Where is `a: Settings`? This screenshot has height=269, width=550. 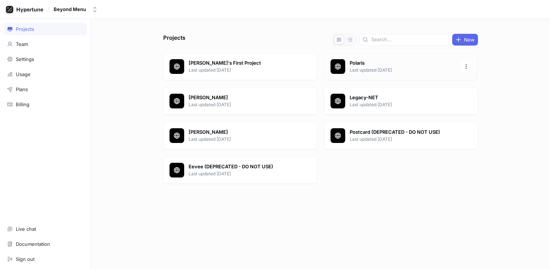
a: Settings is located at coordinates (45, 59).